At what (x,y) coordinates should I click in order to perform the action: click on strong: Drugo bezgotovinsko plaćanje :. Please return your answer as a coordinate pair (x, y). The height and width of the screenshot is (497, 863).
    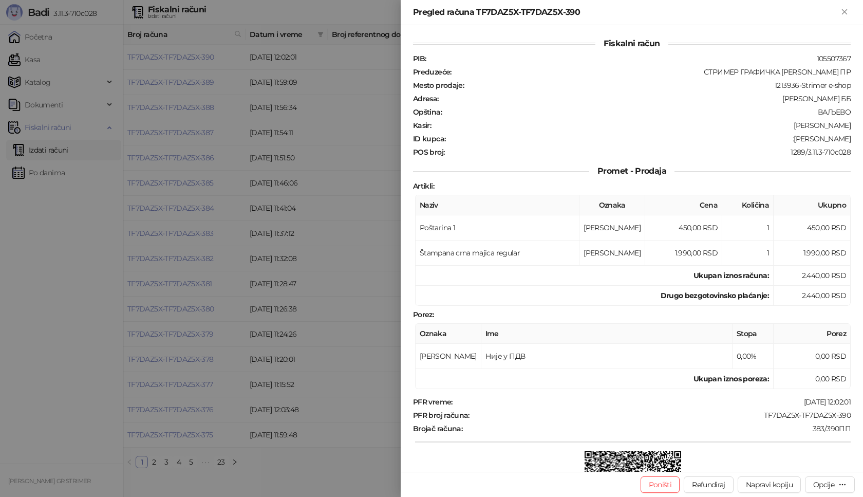
    Looking at the image, I should click on (715, 295).